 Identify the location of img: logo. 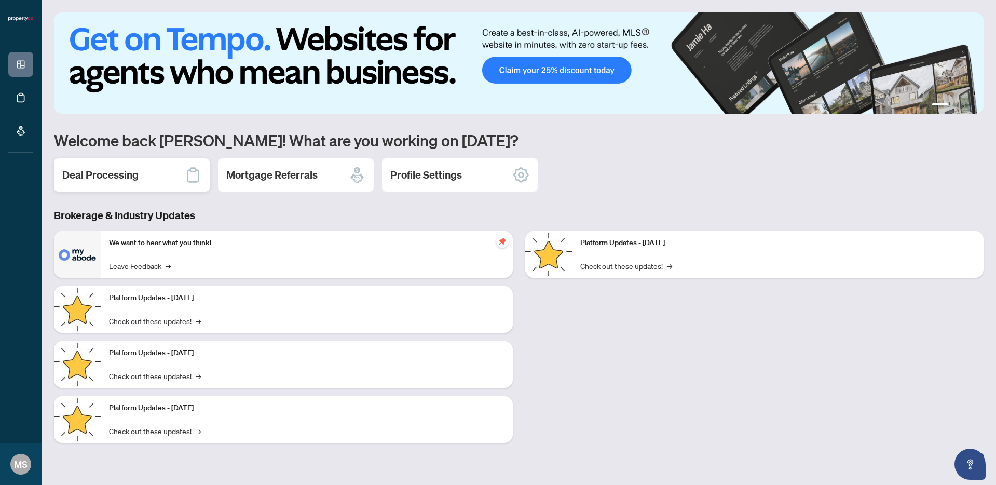
(21, 19).